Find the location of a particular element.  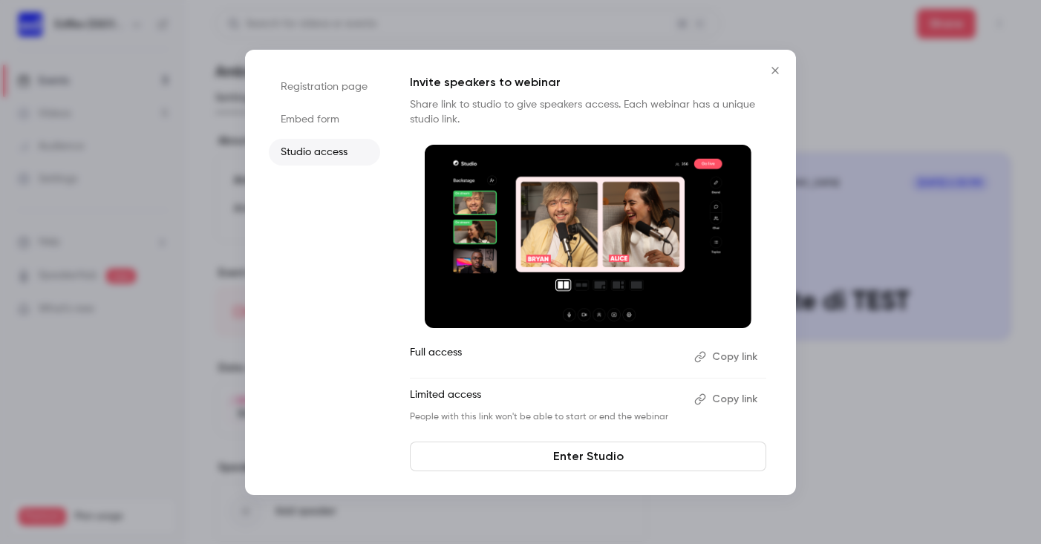

p: Limited access is located at coordinates (546, 399).